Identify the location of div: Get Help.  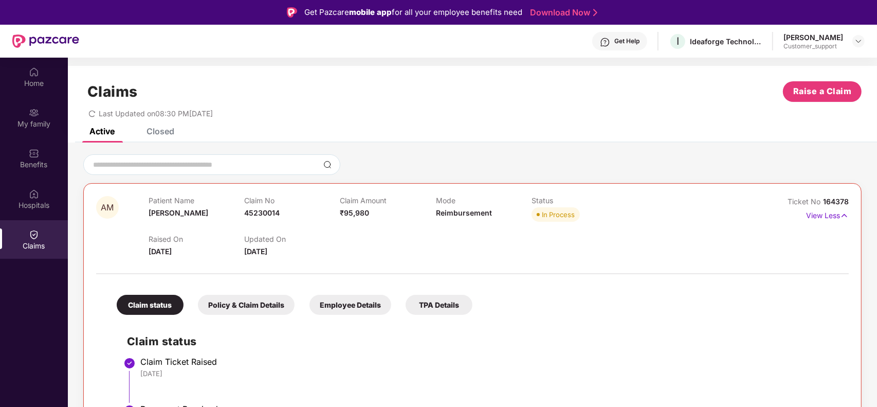
(627, 41).